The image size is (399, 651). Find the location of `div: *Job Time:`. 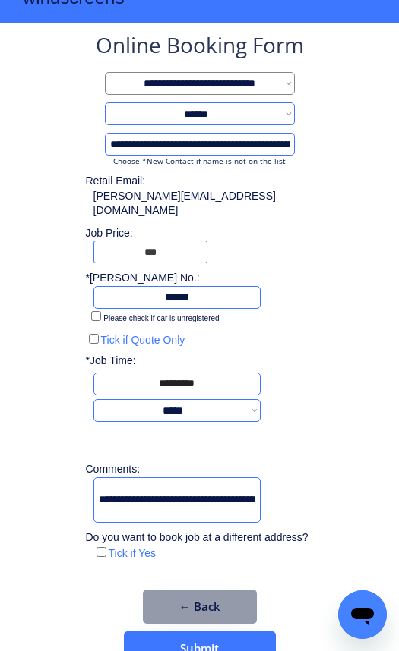

div: *Job Time: is located at coordinates (115, 361).